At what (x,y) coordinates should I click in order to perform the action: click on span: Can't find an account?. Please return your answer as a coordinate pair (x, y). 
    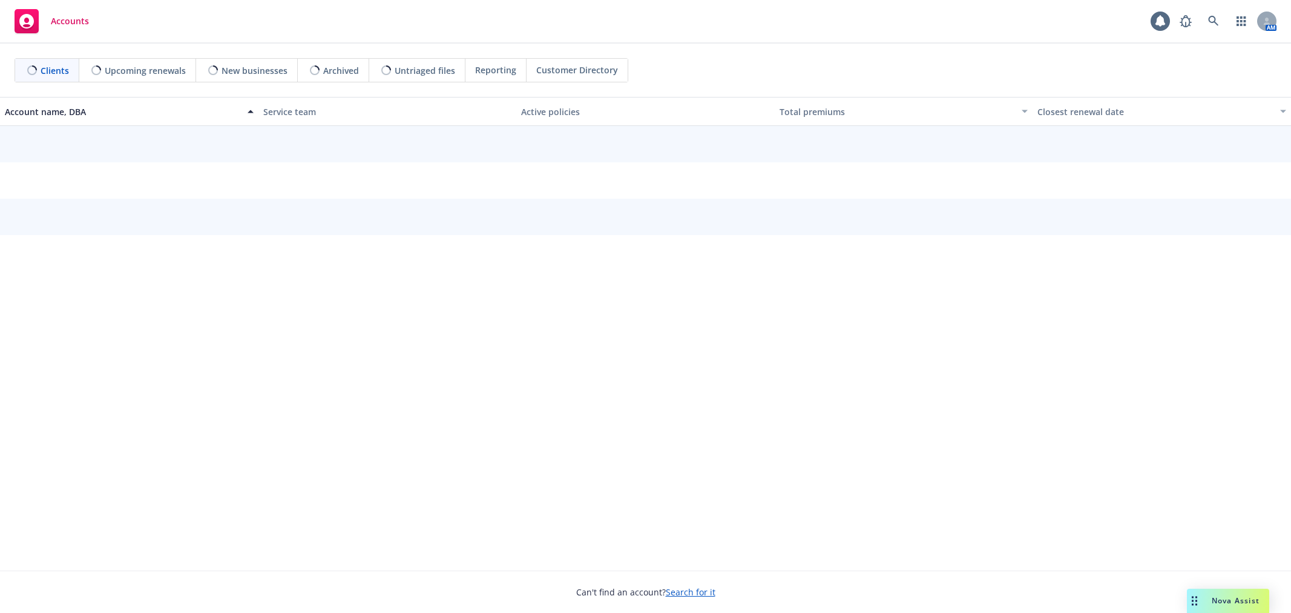
    Looking at the image, I should click on (646, 591).